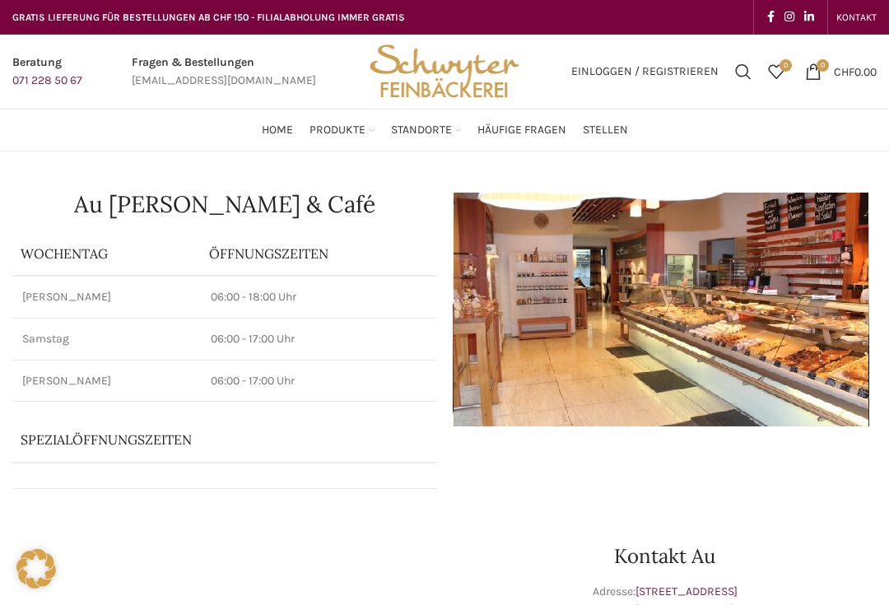 Image resolution: width=889 pixels, height=605 pixels. Describe the element at coordinates (776, 72) in the screenshot. I see `div: Meine Wunschliste` at that location.